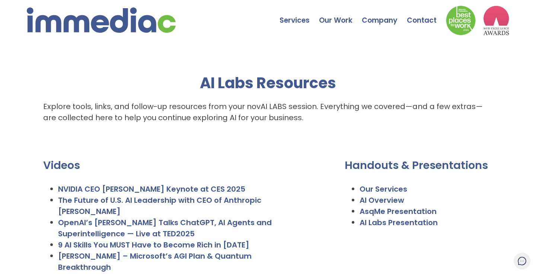  What do you see at coordinates (268, 83) in the screenshot?
I see `h1: AI Labs Resources` at bounding box center [268, 83].